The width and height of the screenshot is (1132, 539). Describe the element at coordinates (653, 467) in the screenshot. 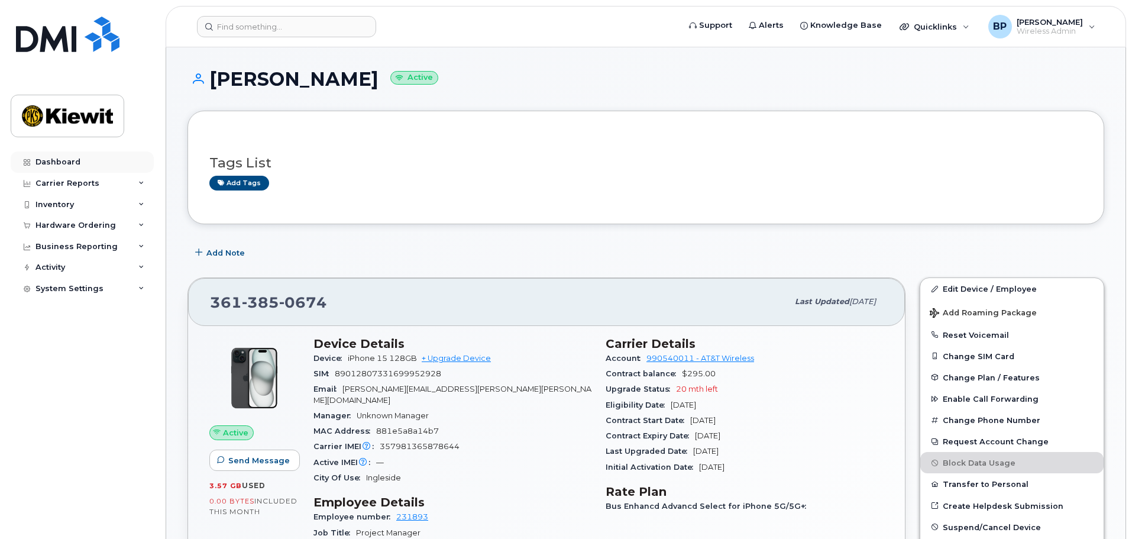

I see `span: Initial Activation Date` at that location.